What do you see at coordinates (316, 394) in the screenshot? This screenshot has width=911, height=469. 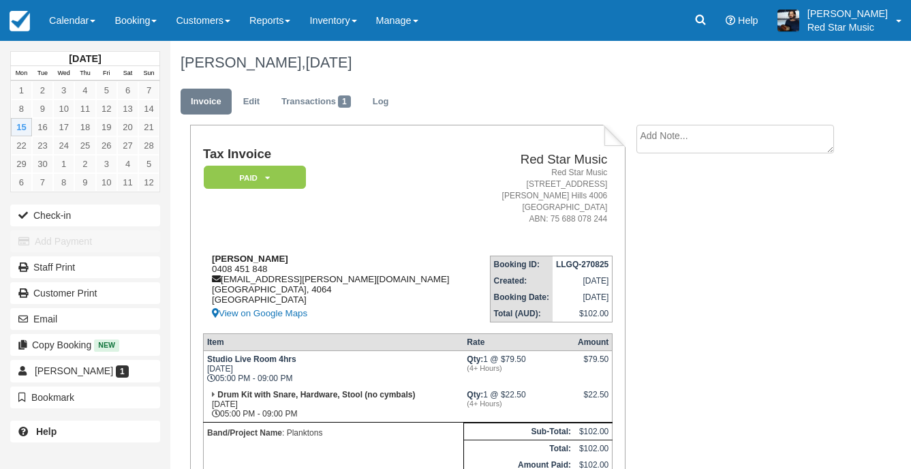 I see `strong: Drum Kit with Snare, Hardware, Stool (no cymbals)` at bounding box center [316, 394].